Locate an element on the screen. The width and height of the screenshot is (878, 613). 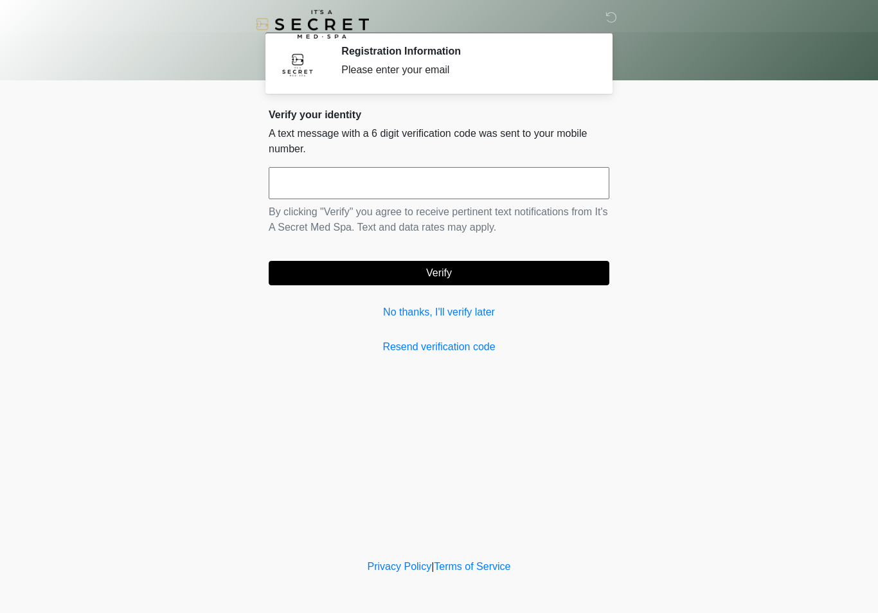
a: Privacy Policy is located at coordinates (400, 567).